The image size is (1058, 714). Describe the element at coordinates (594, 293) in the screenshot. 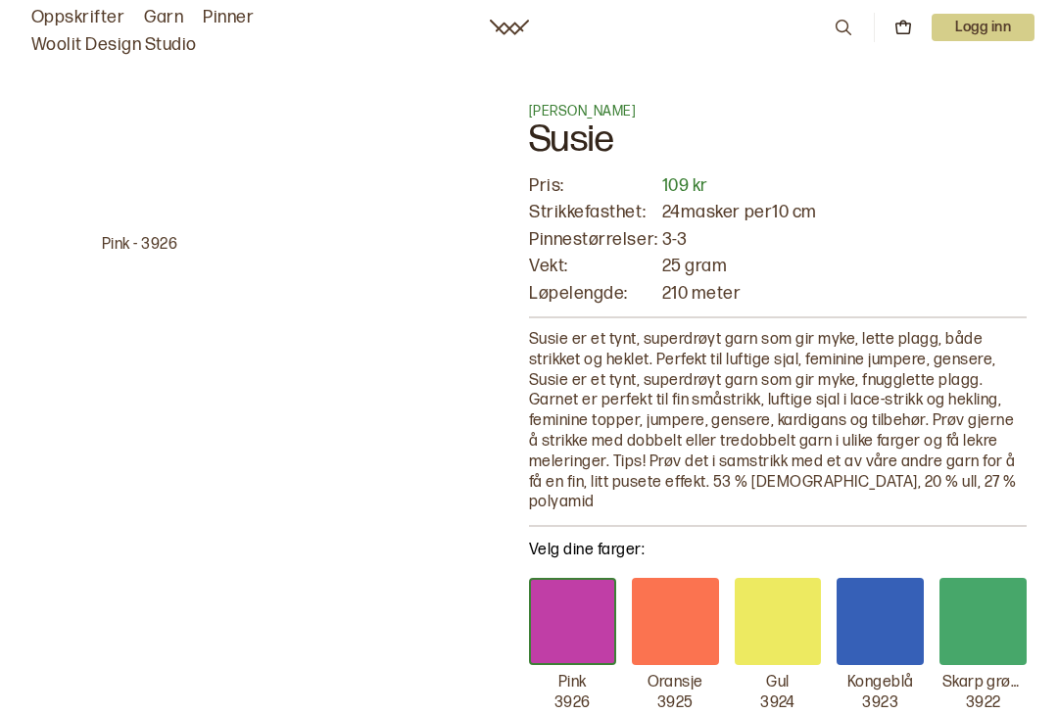

I see `p: Løpelengde:` at that location.